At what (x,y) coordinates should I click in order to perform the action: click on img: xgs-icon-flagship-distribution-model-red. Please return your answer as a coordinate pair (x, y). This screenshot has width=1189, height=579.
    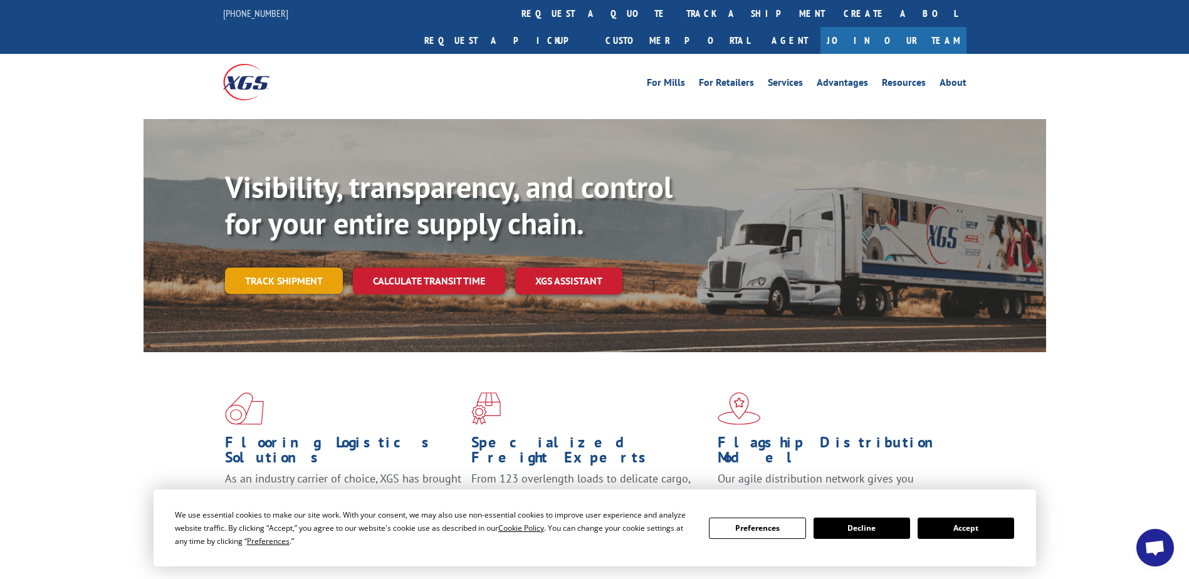
    Looking at the image, I should click on (739, 409).